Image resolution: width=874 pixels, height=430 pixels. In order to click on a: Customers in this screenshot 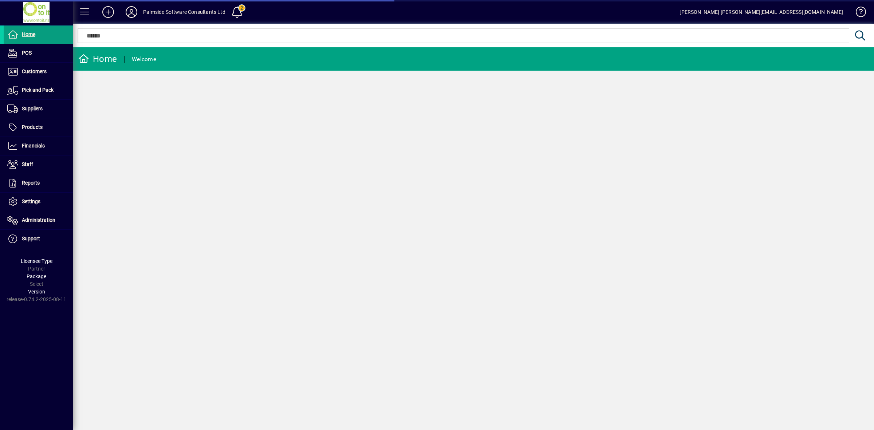, I will do `click(38, 72)`.